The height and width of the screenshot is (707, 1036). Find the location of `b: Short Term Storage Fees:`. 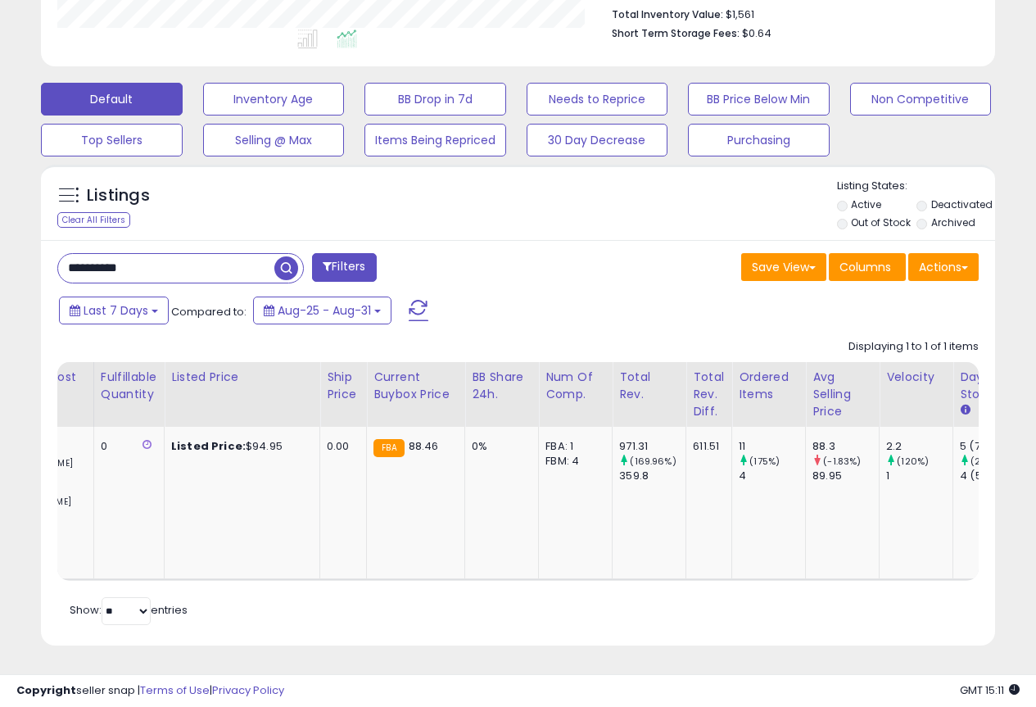

b: Short Term Storage Fees: is located at coordinates (676, 33).